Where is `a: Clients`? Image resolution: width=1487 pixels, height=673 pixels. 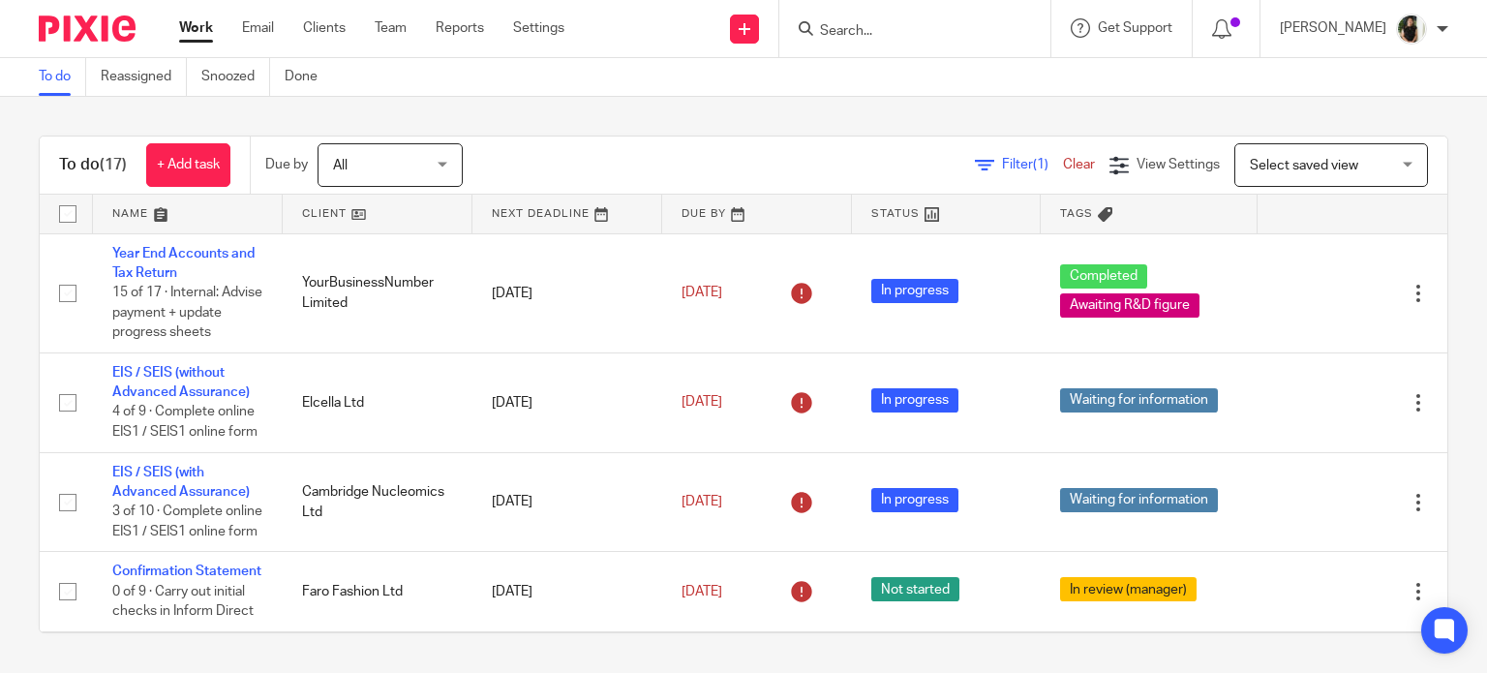 a: Clients is located at coordinates (324, 28).